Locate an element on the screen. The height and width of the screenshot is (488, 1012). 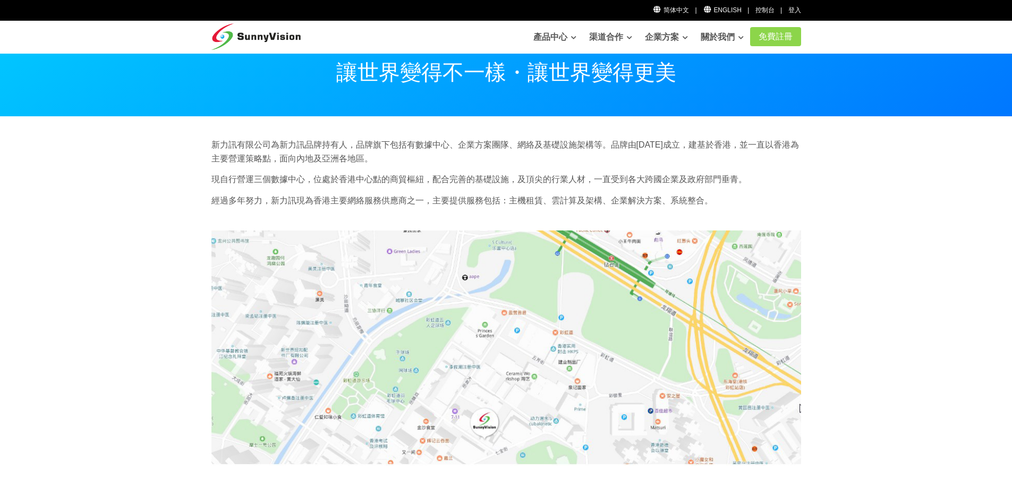
img: How to visit SunnyVision? is located at coordinates (506, 348).